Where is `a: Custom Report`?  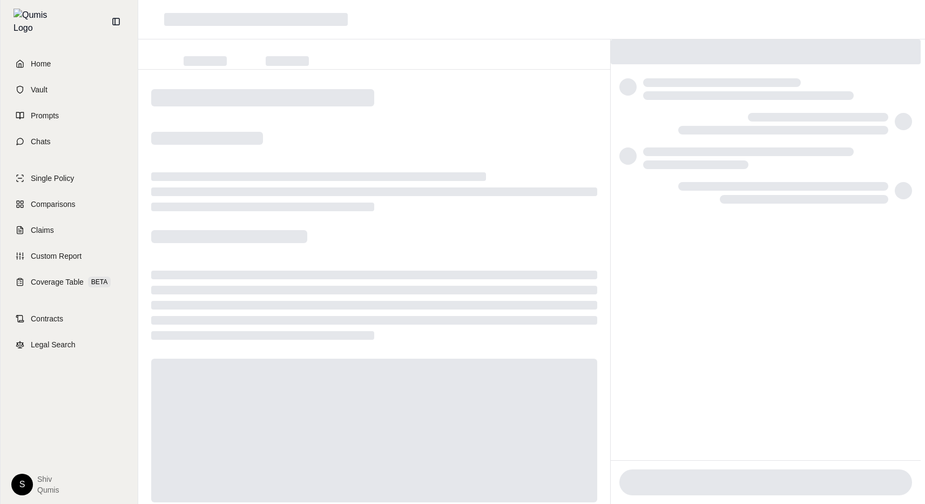 a: Custom Report is located at coordinates (69, 256).